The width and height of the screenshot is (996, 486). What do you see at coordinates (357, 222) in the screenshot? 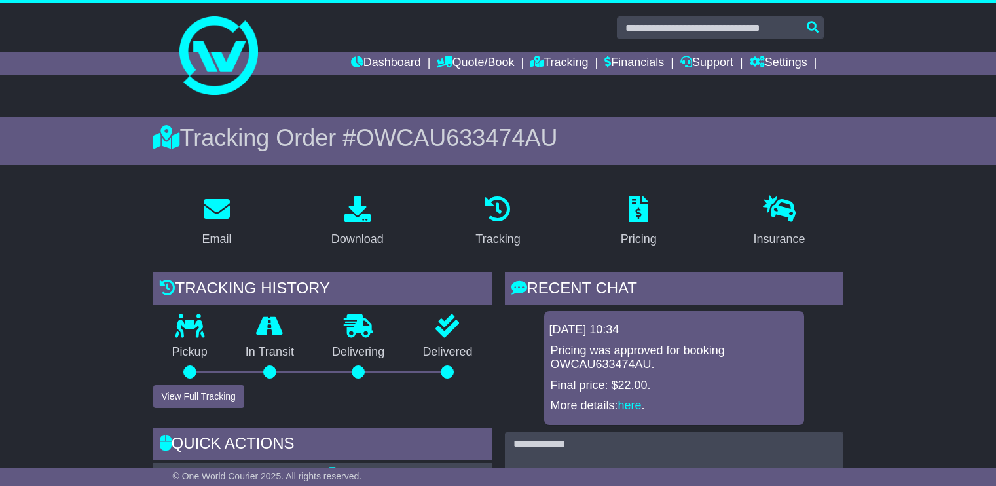
I see `a: Download` at bounding box center [357, 222].